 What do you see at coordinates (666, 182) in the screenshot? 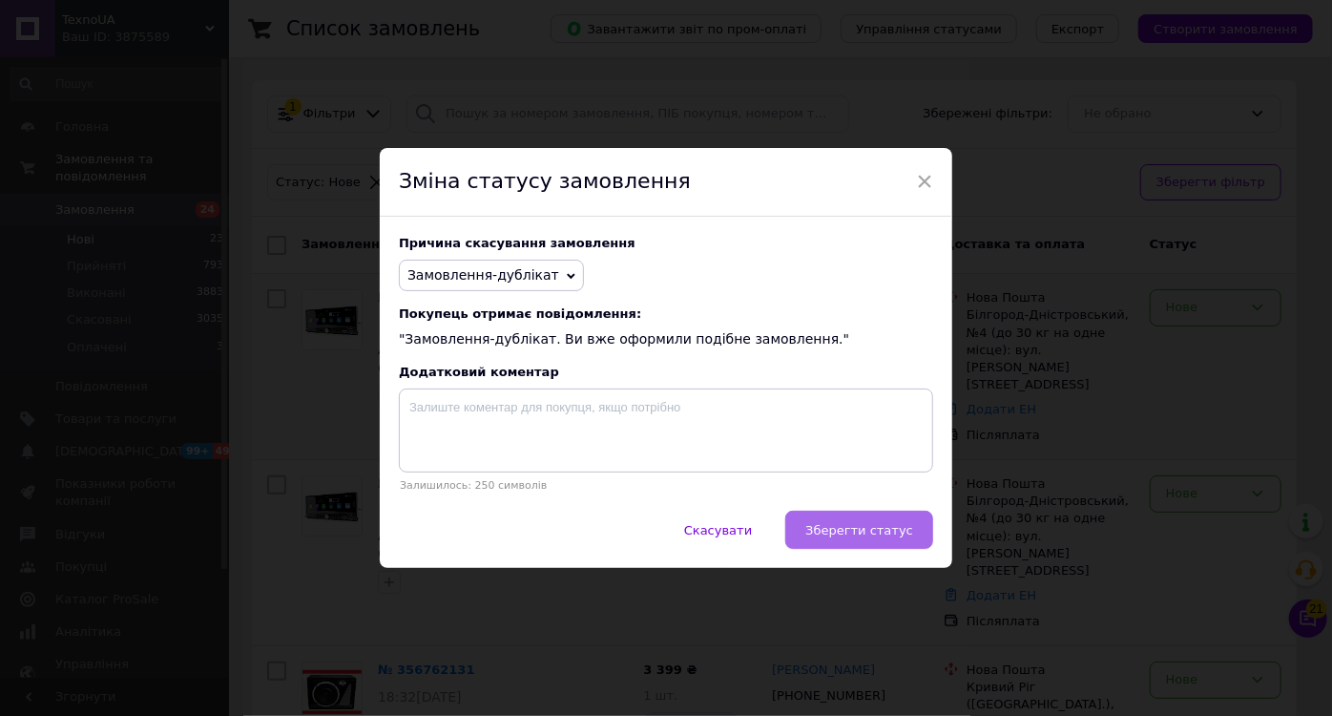
I see `div: Зміна статусу замовлення` at bounding box center [666, 182].